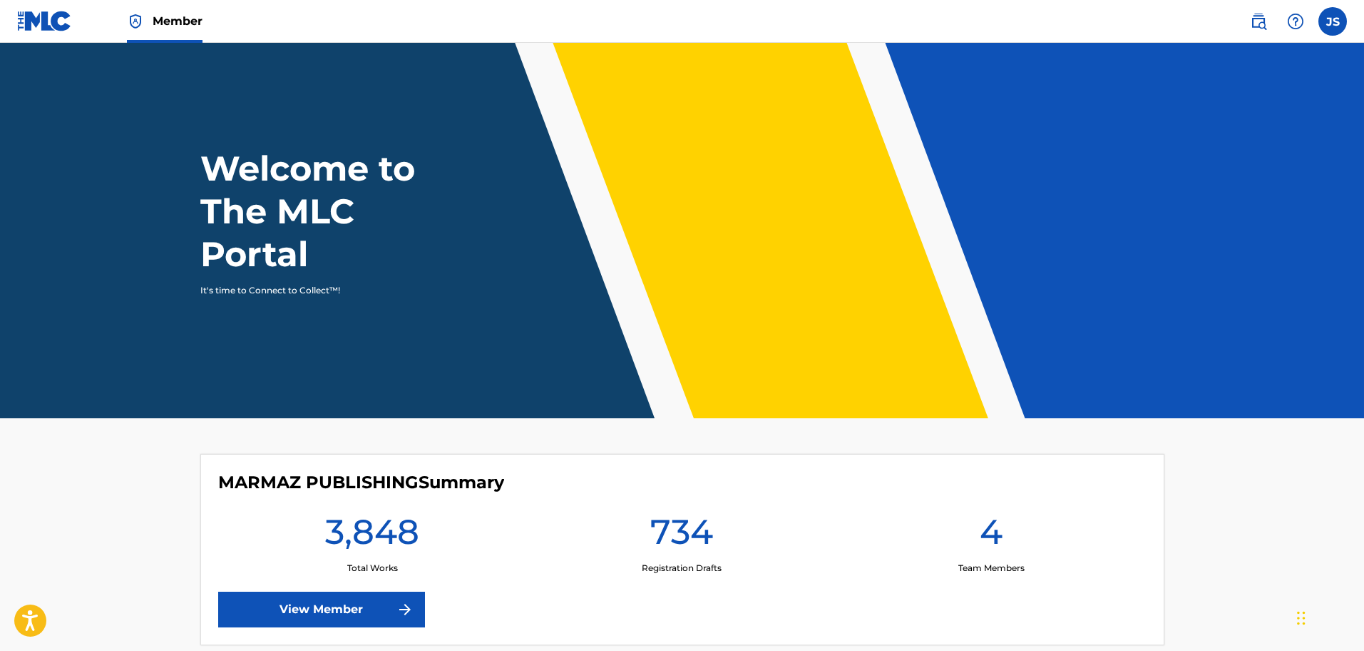  Describe the element at coordinates (322, 609) in the screenshot. I see `a: View Member` at that location.